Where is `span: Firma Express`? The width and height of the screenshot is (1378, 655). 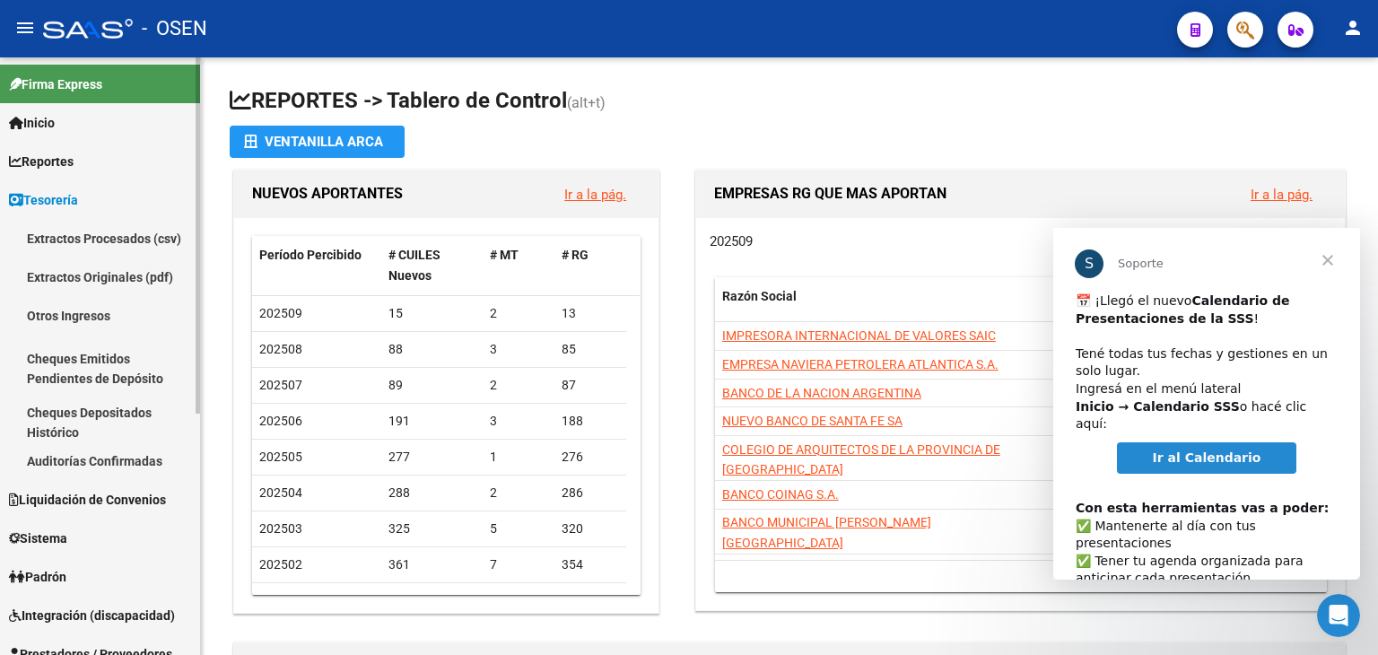
span: Firma Express is located at coordinates (56, 84).